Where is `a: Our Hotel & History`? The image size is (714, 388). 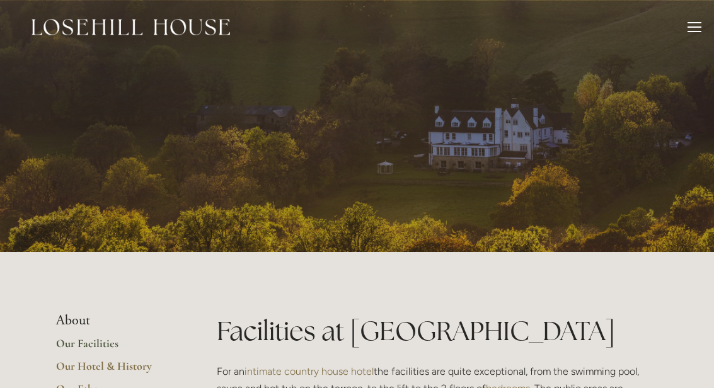 a: Our Hotel & History is located at coordinates (116, 371).